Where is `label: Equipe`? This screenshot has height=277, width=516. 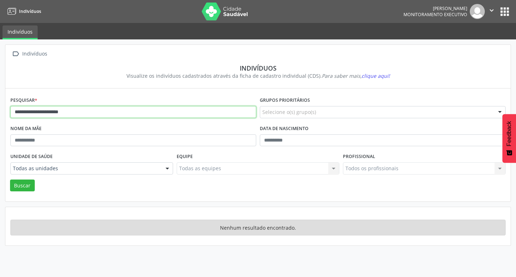
label: Equipe is located at coordinates (184, 157).